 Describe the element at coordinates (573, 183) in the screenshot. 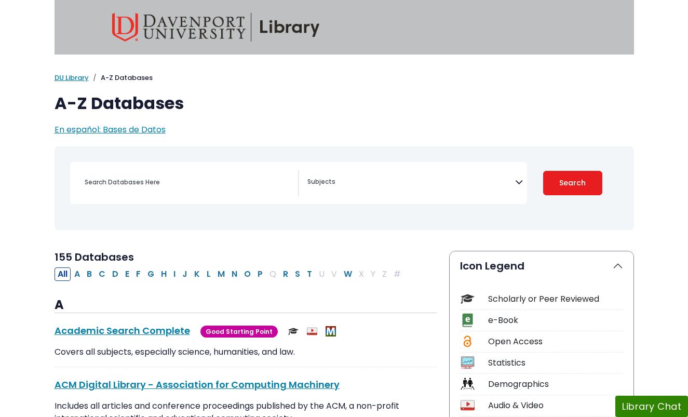

I see `button: Submit for Search Results` at that location.